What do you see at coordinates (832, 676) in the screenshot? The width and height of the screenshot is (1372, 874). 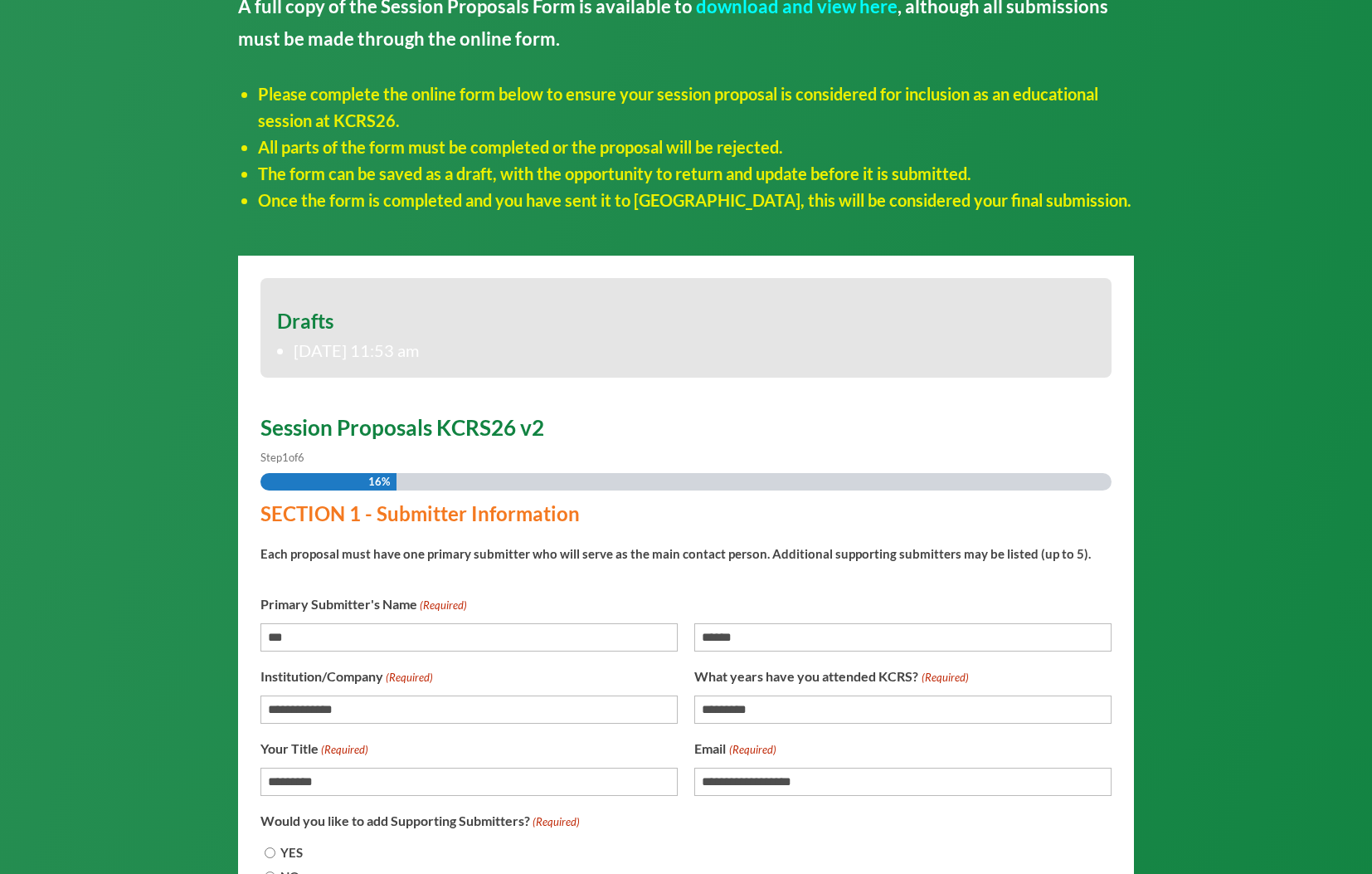 I see `label: What years have you attended KCRS?` at bounding box center [832, 676].